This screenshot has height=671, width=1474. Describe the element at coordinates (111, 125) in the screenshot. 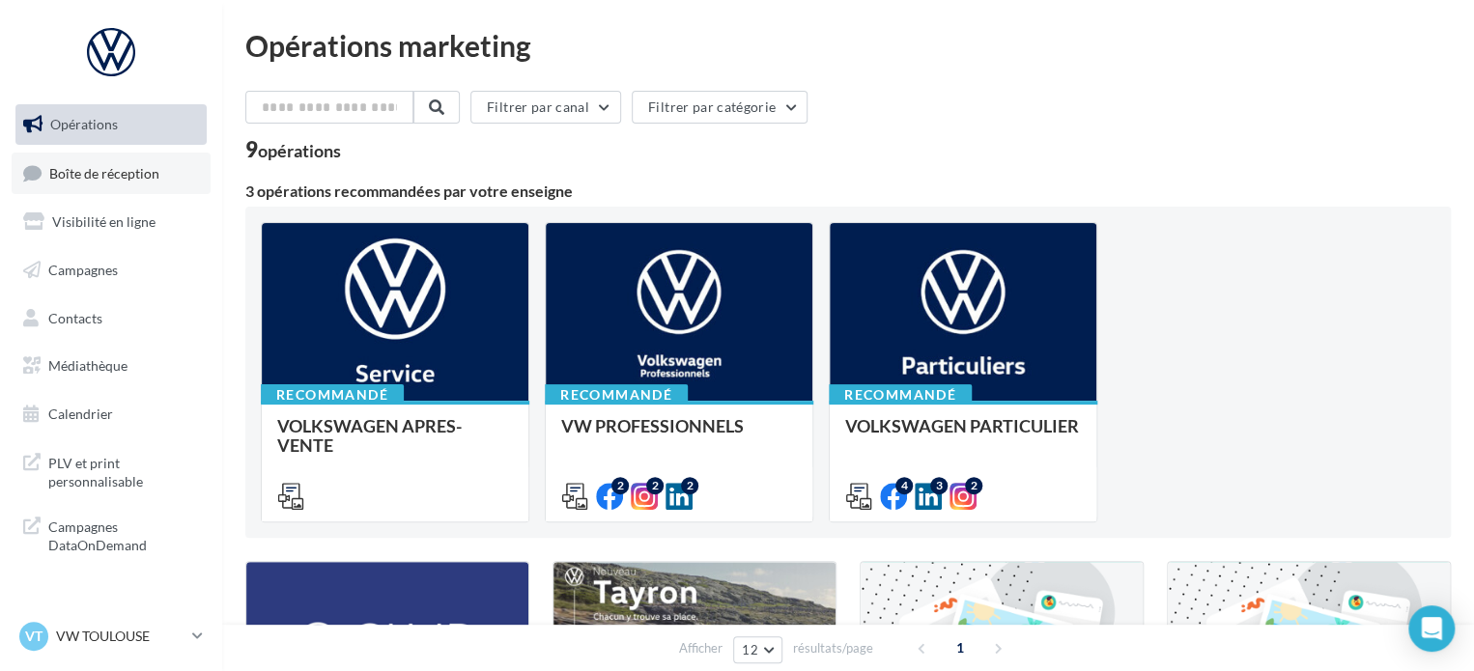

I see `a: Opérations` at that location.